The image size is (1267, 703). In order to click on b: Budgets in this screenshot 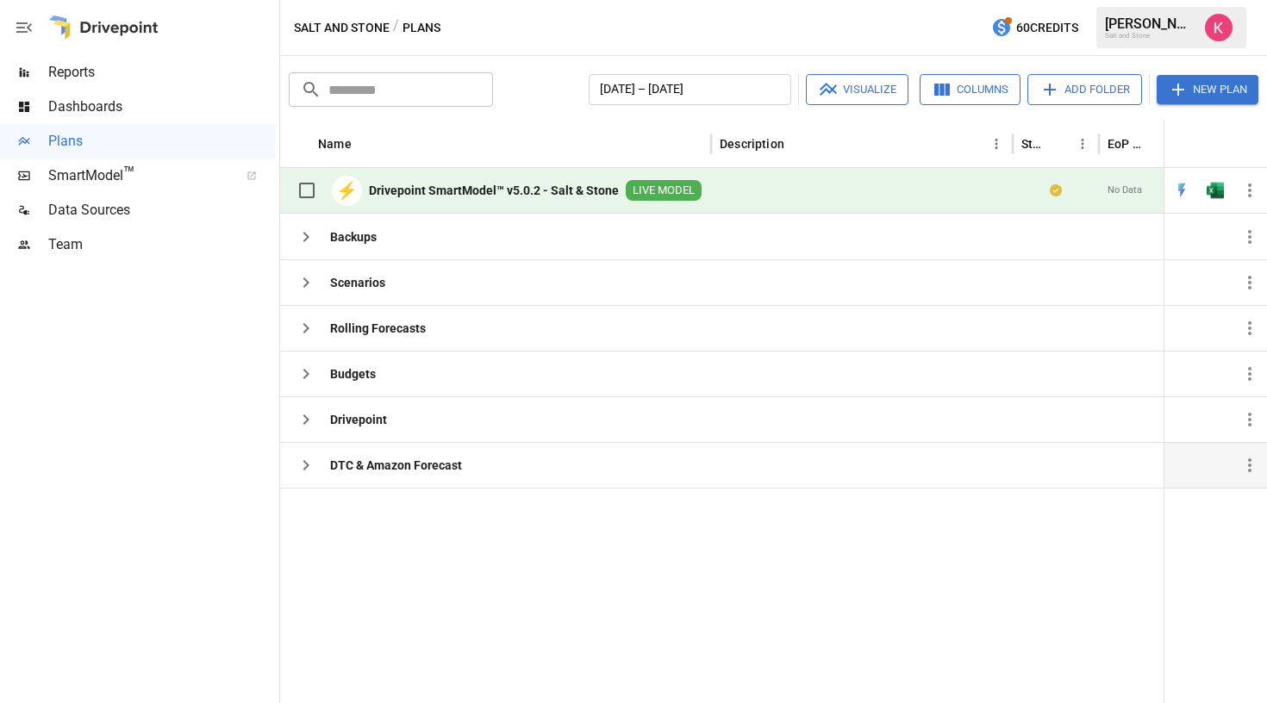, I will do `click(352, 374)`.